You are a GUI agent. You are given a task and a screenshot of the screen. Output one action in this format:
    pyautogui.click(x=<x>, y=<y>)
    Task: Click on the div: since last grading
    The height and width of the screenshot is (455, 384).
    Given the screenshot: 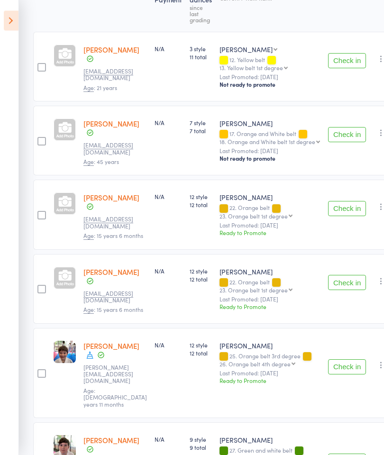 What is the action you would take?
    pyautogui.click(x=200, y=14)
    